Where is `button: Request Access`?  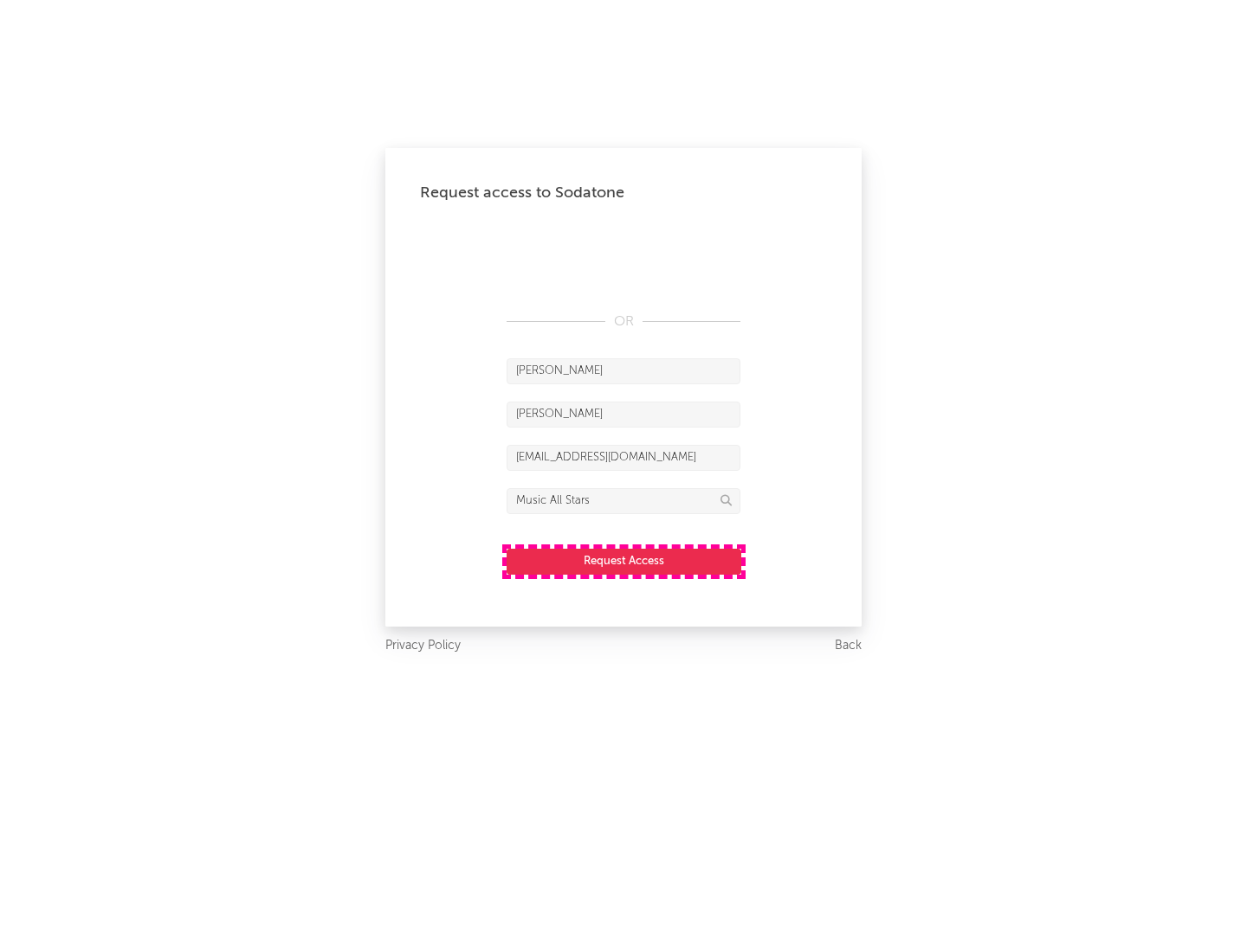
button: Request Access is located at coordinates (623, 562).